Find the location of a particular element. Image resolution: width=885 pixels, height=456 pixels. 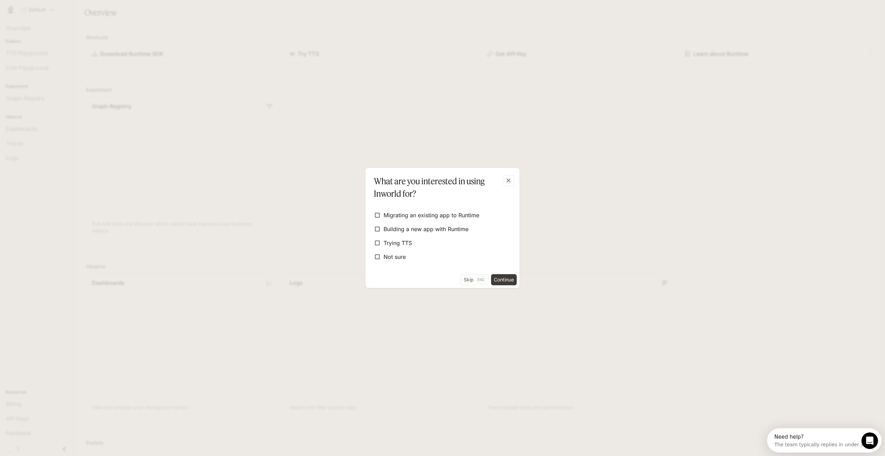

p: What are you interested in using Inworld for? is located at coordinates (441, 187).